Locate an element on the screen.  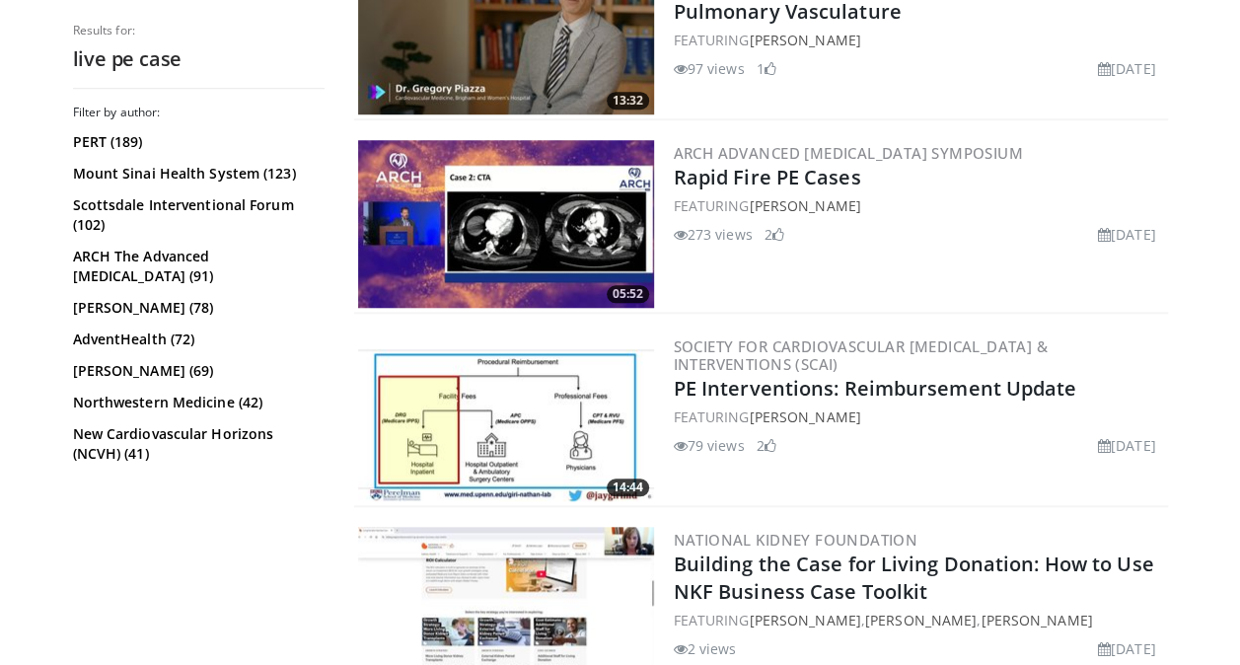
li: 273 views is located at coordinates (713, 234).